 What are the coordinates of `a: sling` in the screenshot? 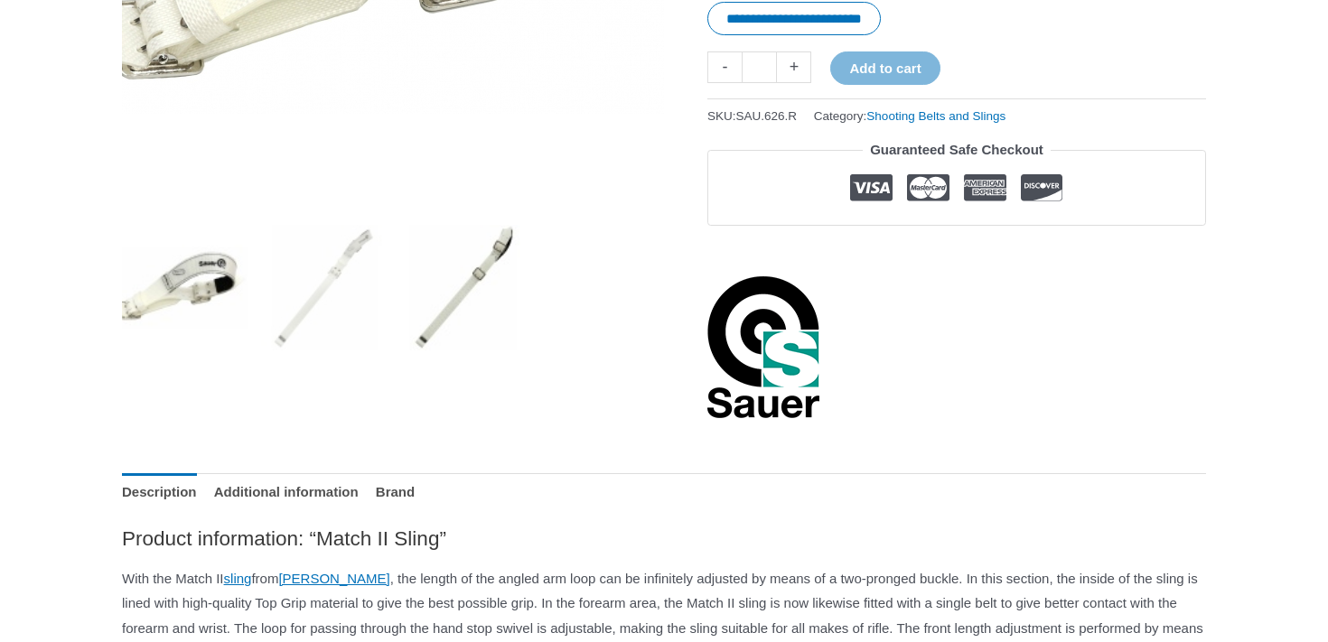 It's located at (238, 578).